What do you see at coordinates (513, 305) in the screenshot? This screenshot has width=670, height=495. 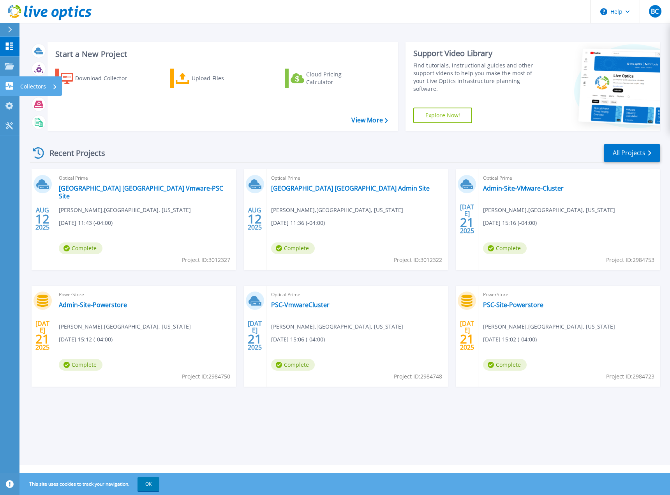 I see `a: PSC-Site-Powerstore` at bounding box center [513, 305].